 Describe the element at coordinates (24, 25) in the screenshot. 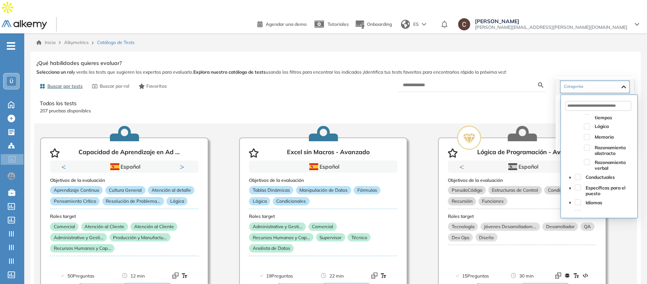

I see `img: Logo` at that location.